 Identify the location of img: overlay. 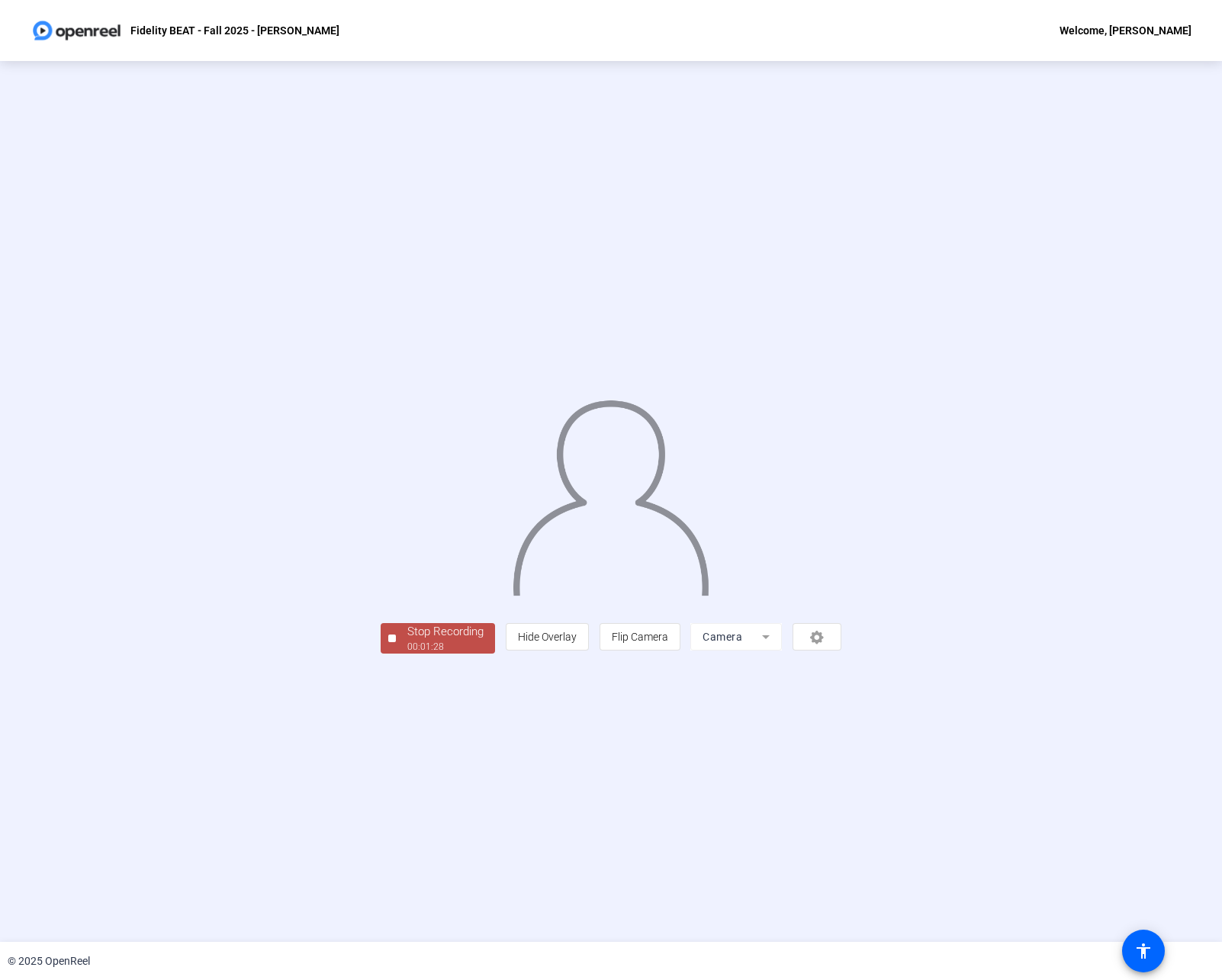
(611, 491).